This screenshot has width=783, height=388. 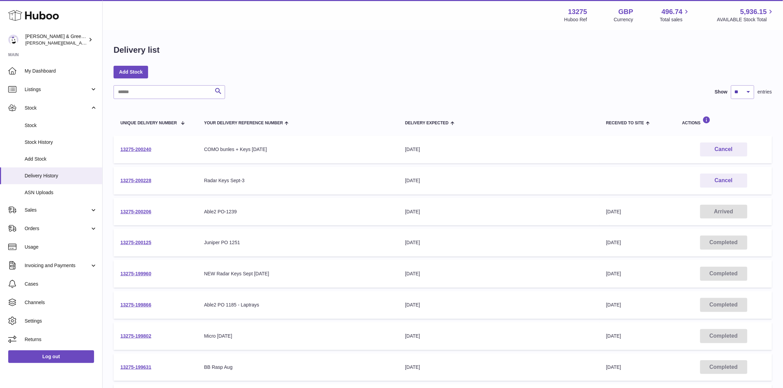 I want to click on span: My Dashboard, so click(x=61, y=71).